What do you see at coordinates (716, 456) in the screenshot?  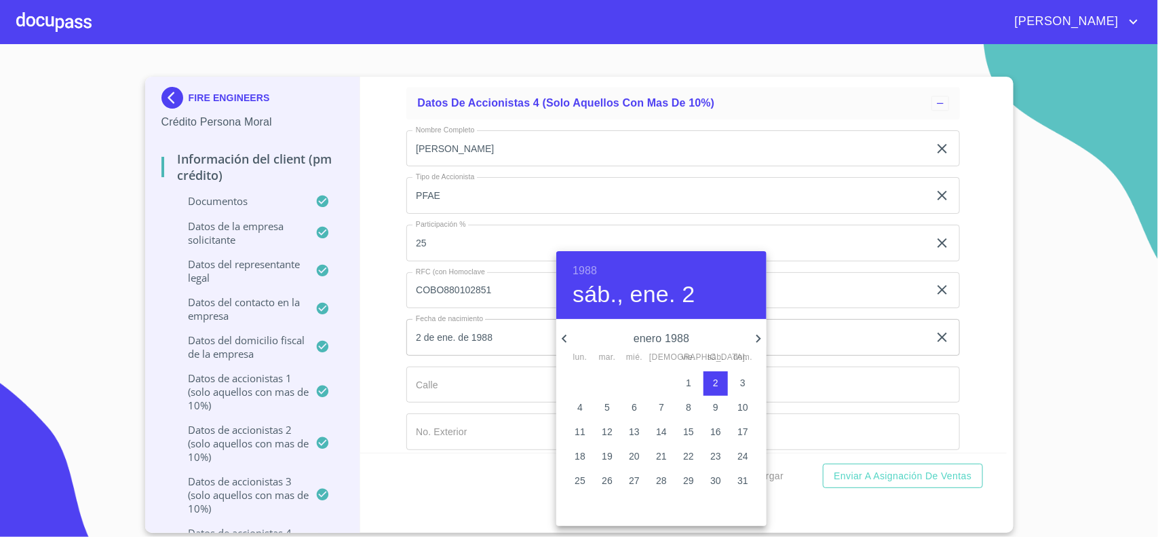 I see `p: 23` at bounding box center [716, 456].